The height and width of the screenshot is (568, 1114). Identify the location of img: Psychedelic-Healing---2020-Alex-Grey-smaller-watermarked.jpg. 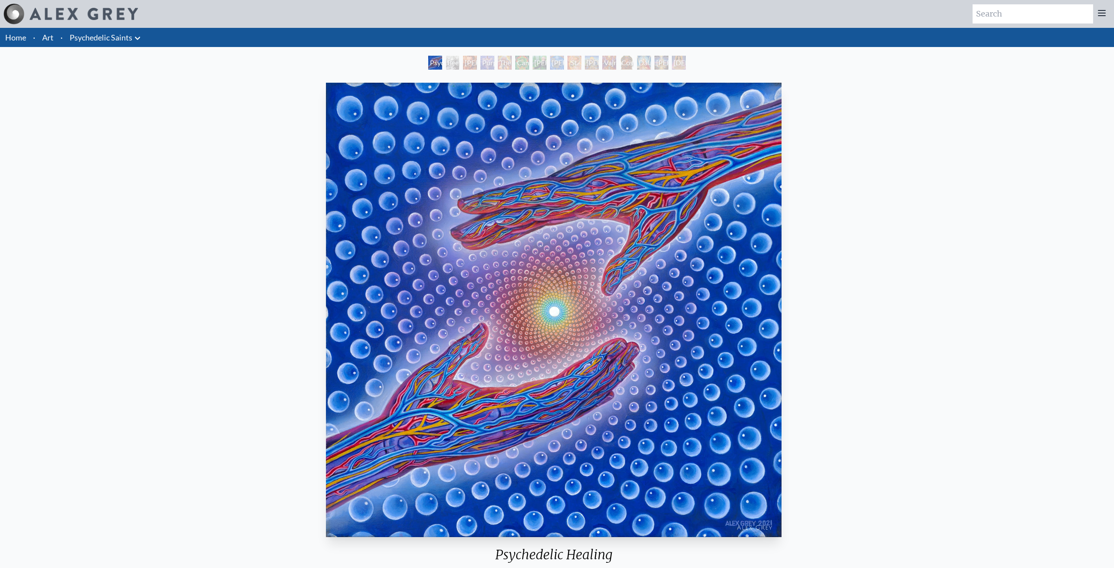
(554, 310).